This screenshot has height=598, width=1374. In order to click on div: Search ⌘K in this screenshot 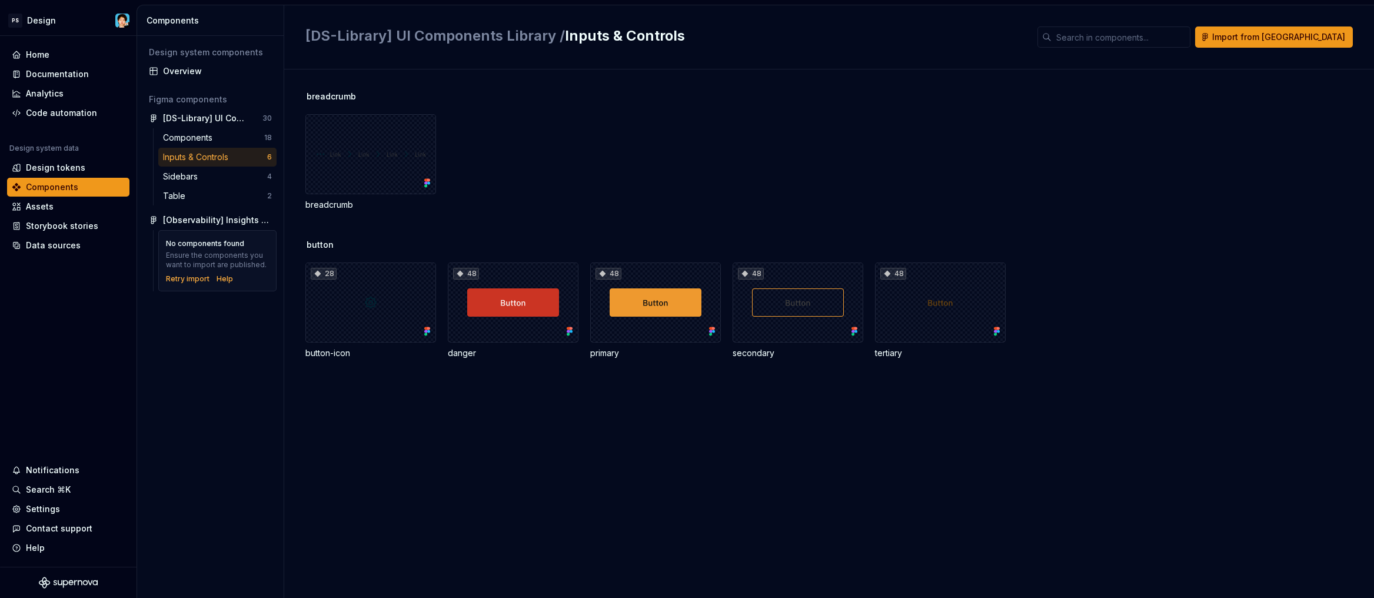, I will do `click(48, 490)`.